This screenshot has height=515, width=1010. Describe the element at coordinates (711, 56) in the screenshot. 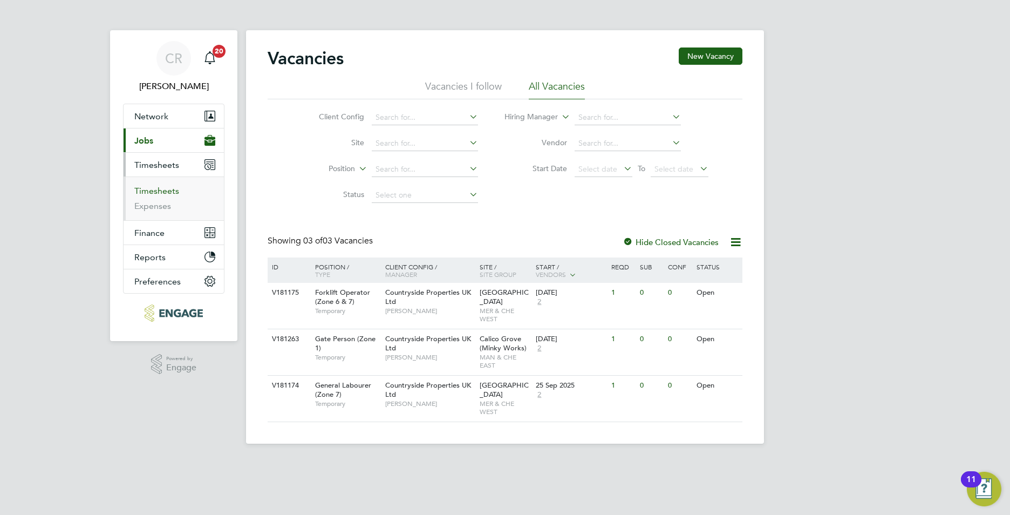

I see `button: New Vacancy` at that location.